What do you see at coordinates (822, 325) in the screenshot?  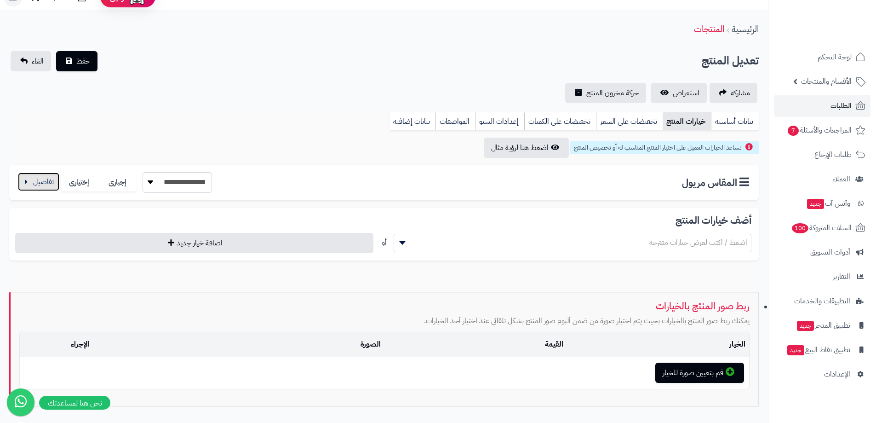 I see `a: تطبيق المتجرجديد` at bounding box center [822, 325].